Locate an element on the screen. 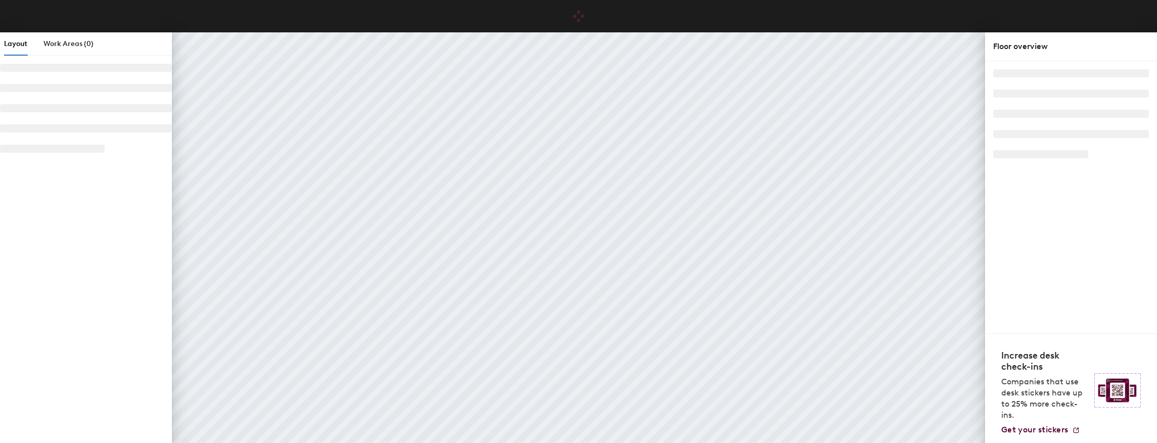 The width and height of the screenshot is (1157, 443). span: Layout is located at coordinates (16, 43).